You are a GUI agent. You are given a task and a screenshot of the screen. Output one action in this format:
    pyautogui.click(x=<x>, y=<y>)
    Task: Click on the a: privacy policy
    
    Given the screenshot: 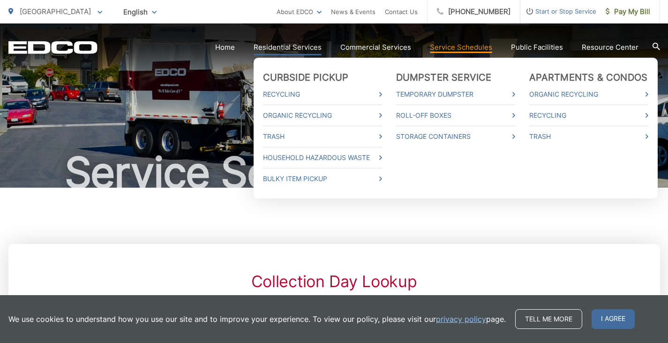 What is the action you would take?
    pyautogui.click(x=461, y=319)
    